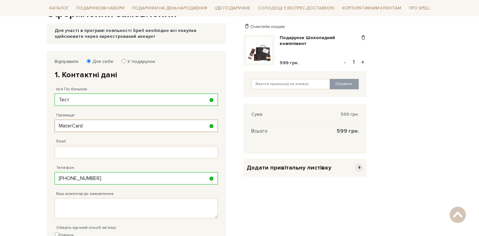 Image resolution: width=479 pixels, height=236 pixels. Describe the element at coordinates (291, 84) in the screenshot. I see `input: Ввести промокод на знижку` at that location.